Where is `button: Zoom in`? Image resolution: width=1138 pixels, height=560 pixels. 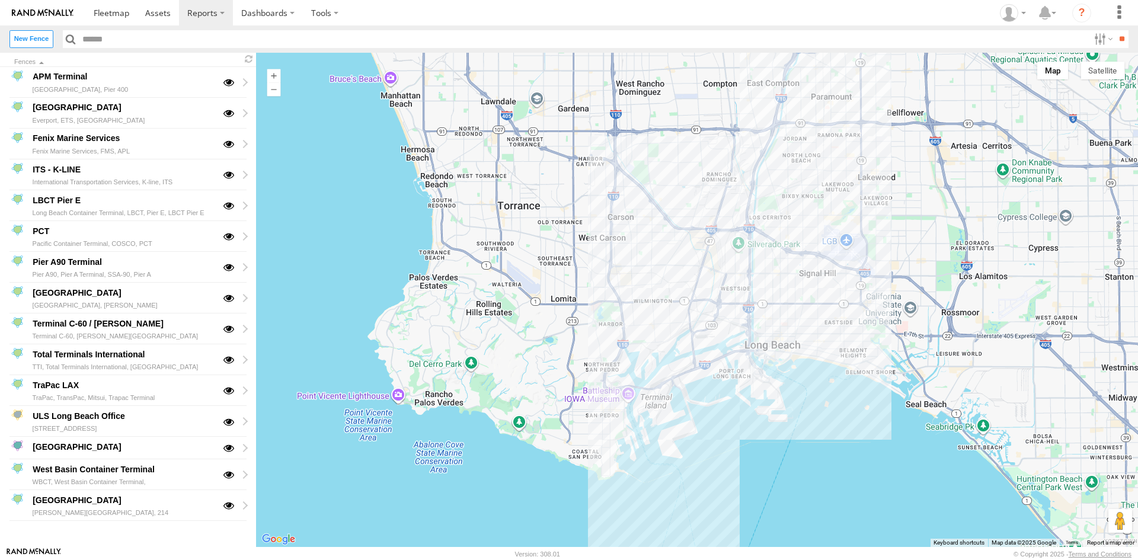
button: Zoom in is located at coordinates (274, 75).